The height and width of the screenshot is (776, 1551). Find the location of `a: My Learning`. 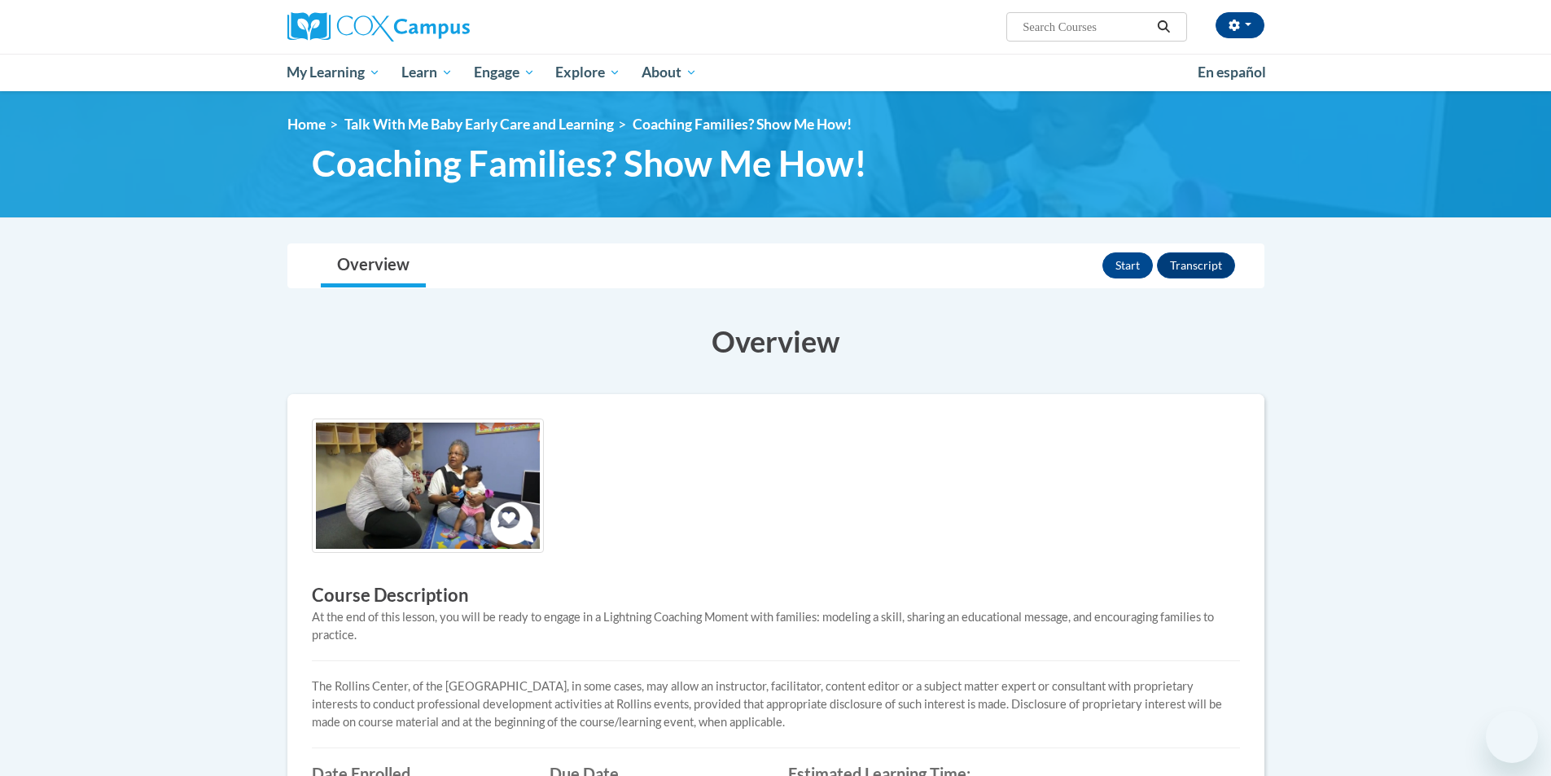

a: My Learning is located at coordinates (334, 72).